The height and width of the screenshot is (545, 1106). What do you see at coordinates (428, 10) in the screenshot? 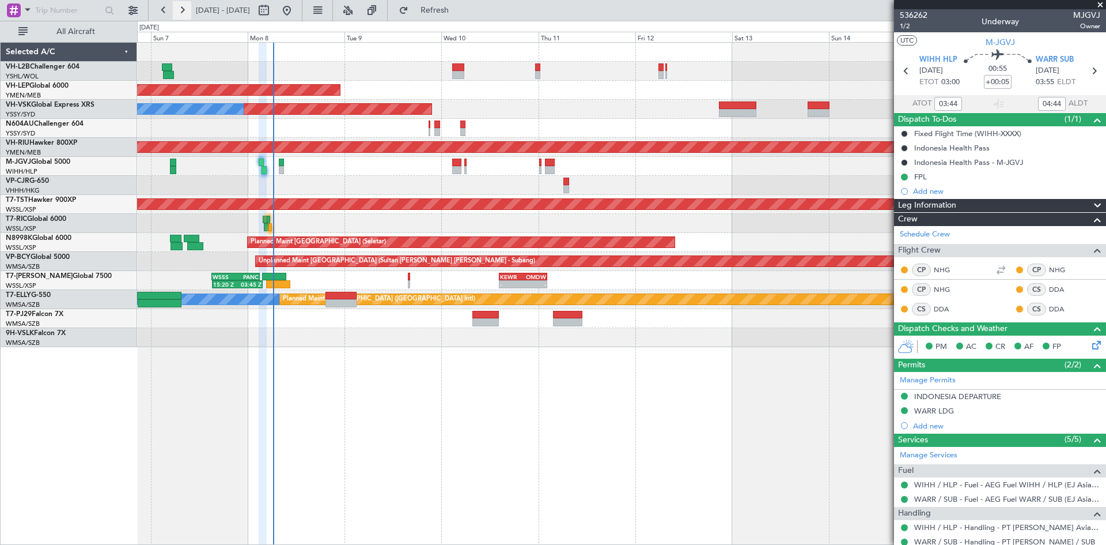
I see `button: Refresh` at bounding box center [428, 10].